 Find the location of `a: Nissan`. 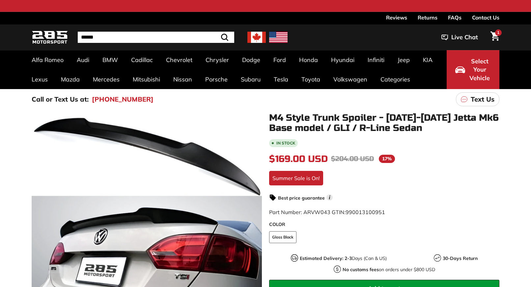

a: Nissan is located at coordinates (183, 79).